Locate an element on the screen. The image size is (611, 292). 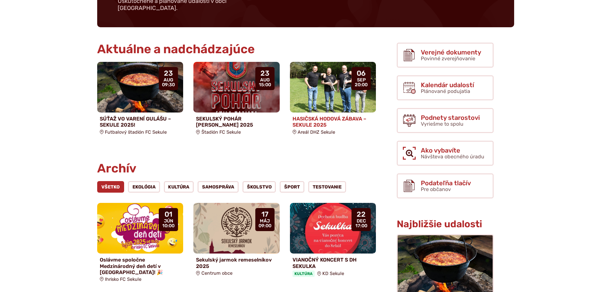
span: KD Sekule is located at coordinates (333, 274).